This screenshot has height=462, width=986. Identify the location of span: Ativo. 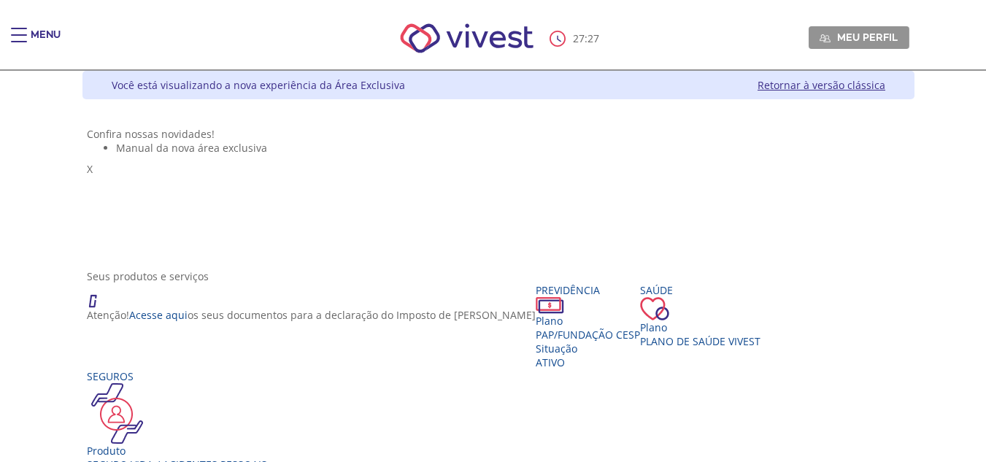
(551, 362).